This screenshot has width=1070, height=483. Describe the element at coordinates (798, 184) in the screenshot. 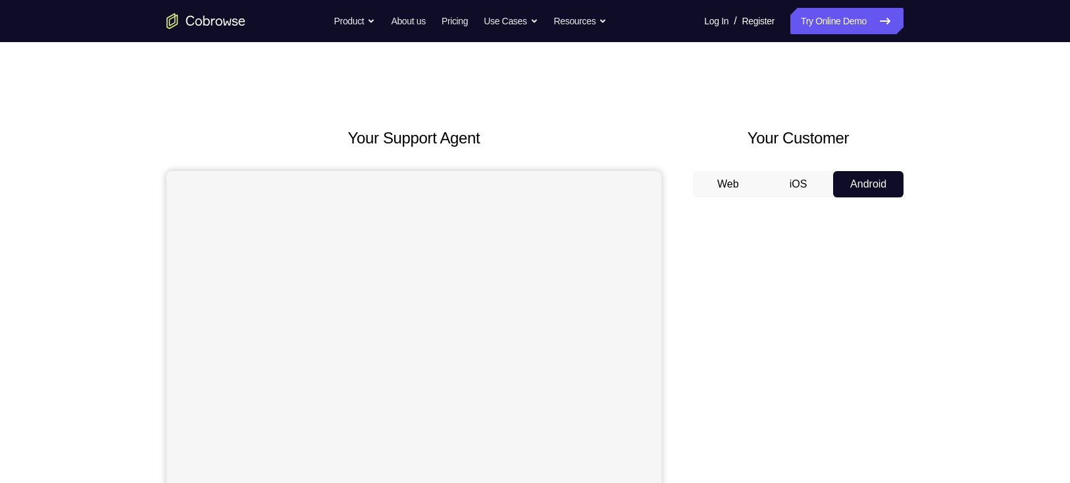

I see `button: iOS` at that location.